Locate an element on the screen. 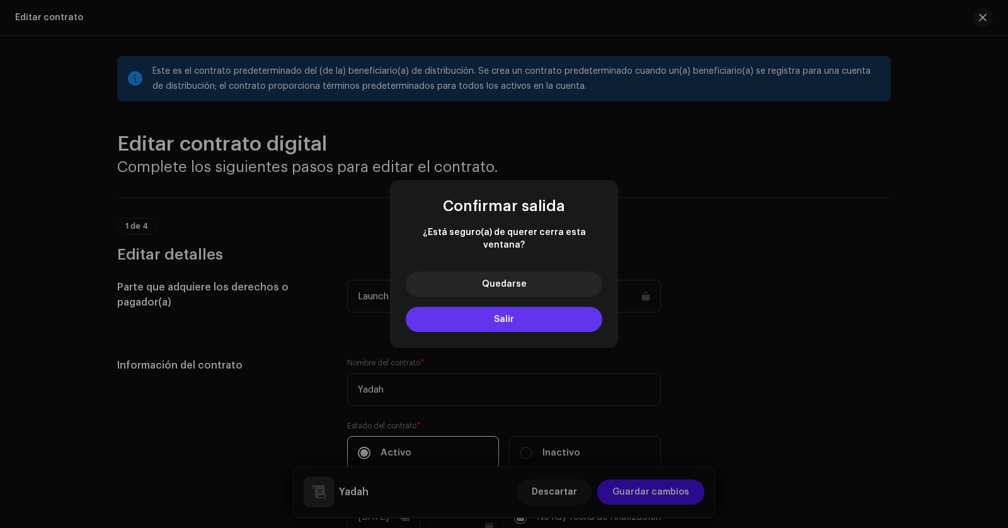  span: Quedarse is located at coordinates (504, 284).